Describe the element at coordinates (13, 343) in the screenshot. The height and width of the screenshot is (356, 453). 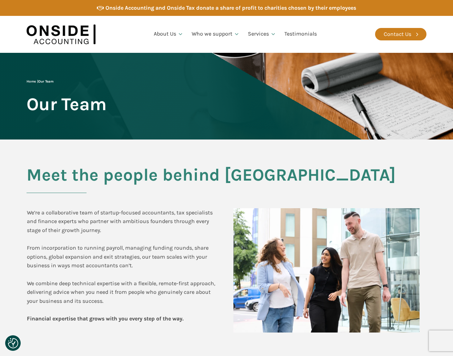
I see `img: Revisit consent button` at that location.